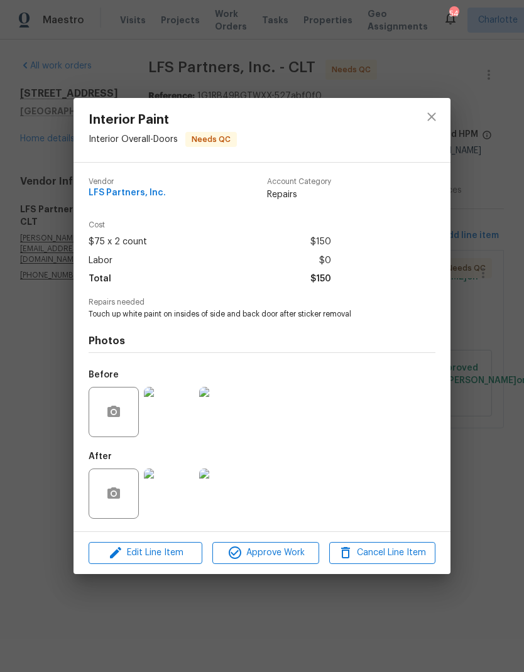 The image size is (524, 672). What do you see at coordinates (211, 139) in the screenshot?
I see `span: Needs QC` at bounding box center [211, 139].